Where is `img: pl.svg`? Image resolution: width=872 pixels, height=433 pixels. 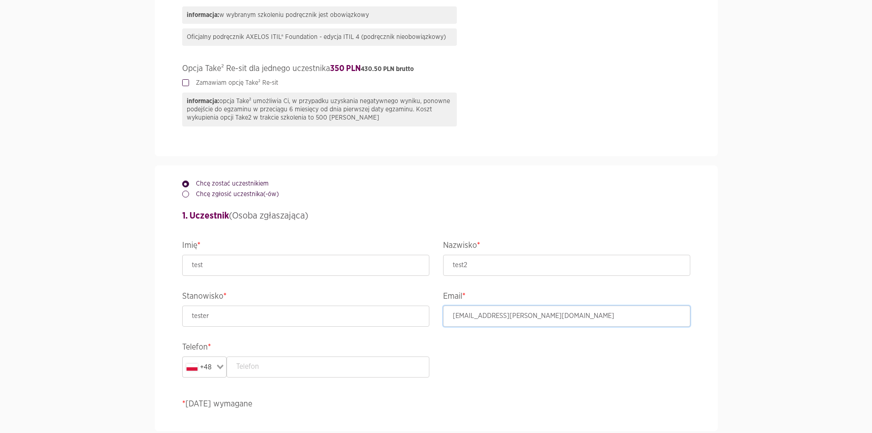 img: pl.svg is located at coordinates (192, 367).